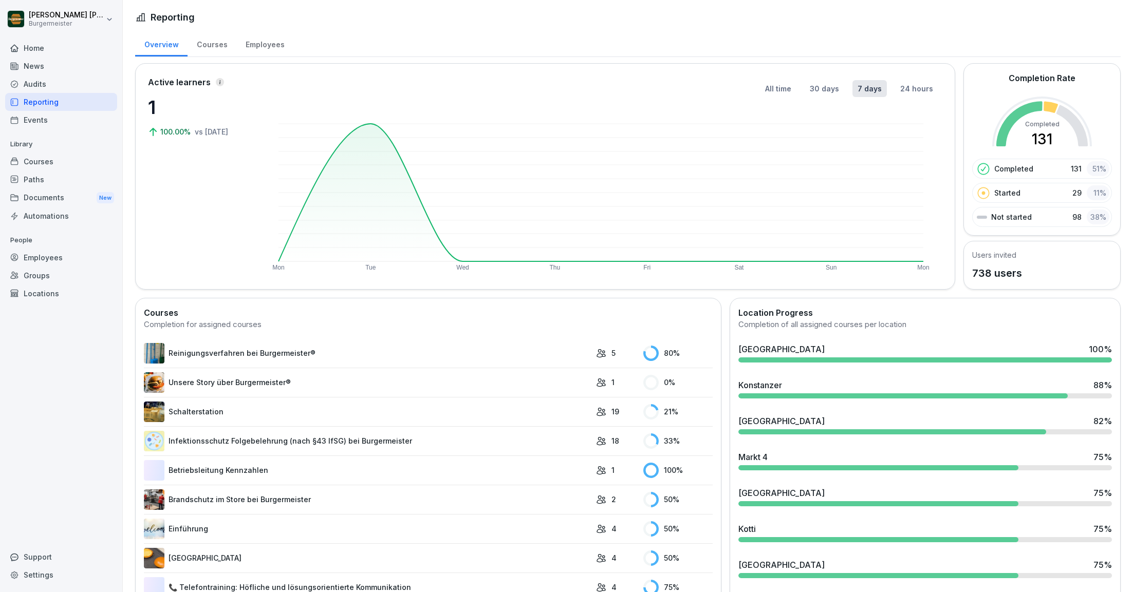 This screenshot has height=592, width=1133. What do you see at coordinates (678, 383) in the screenshot?
I see `div: 0 %` at bounding box center [678, 383].